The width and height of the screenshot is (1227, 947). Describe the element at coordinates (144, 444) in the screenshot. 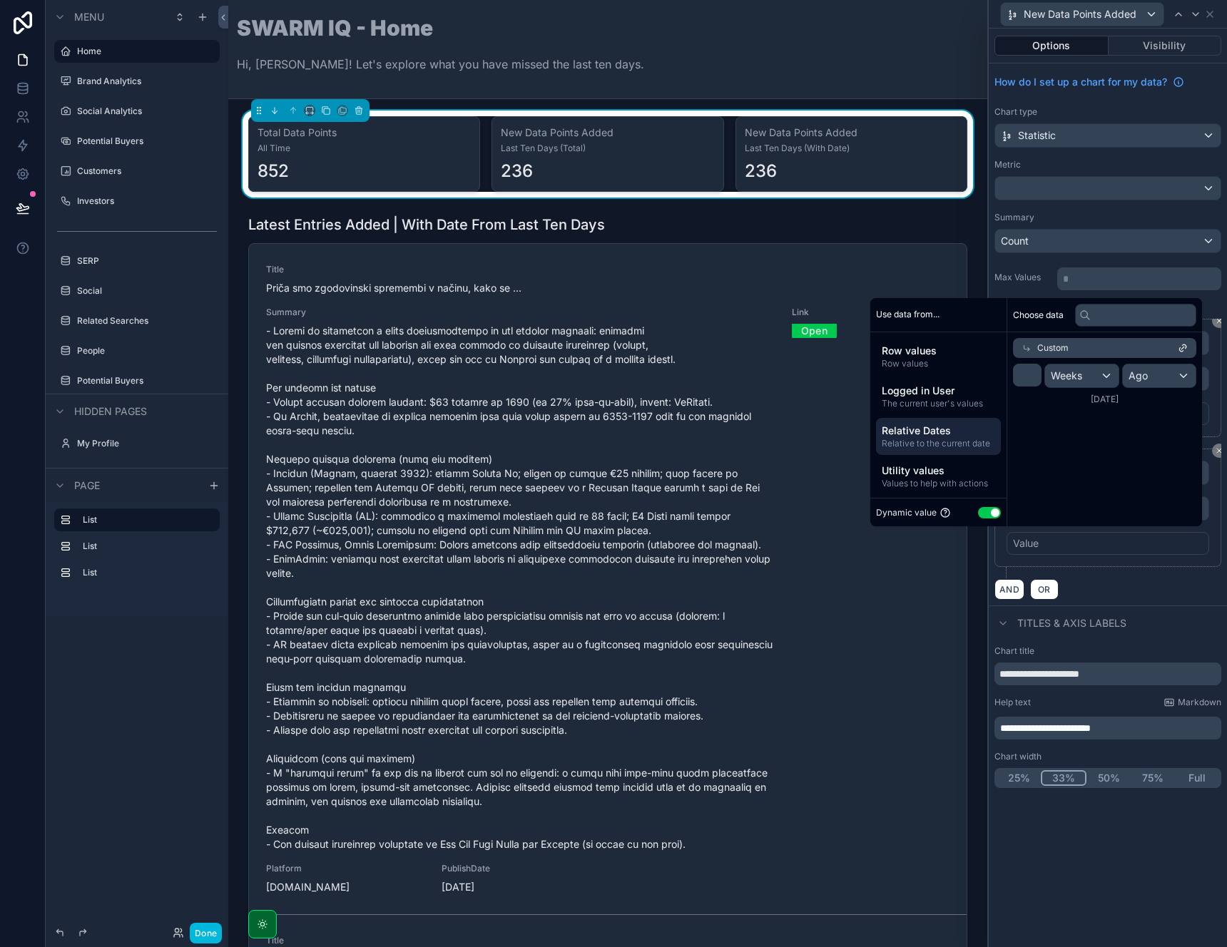

I see `a: My Profile` at that location.